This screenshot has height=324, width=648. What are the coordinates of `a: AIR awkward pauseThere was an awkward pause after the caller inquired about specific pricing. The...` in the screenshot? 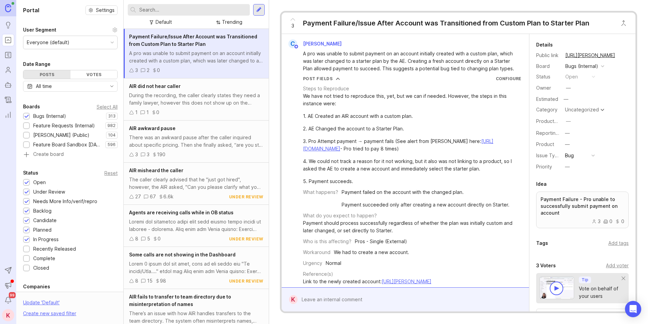 It's located at (196, 141).